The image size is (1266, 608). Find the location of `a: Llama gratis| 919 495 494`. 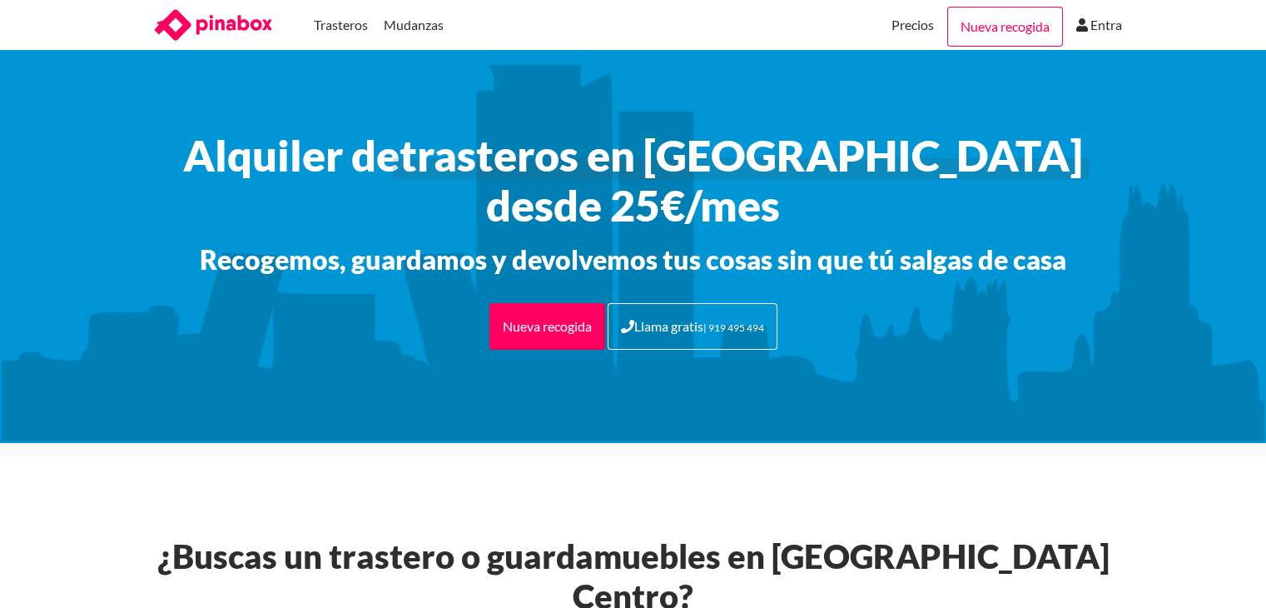

a: Llama gratis| 919 495 494 is located at coordinates (693, 326).